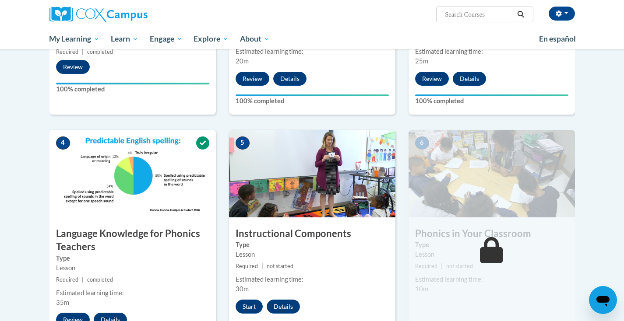 The width and height of the screenshot is (624, 321). Describe the element at coordinates (74, 39) in the screenshot. I see `span: My Learning` at that location.